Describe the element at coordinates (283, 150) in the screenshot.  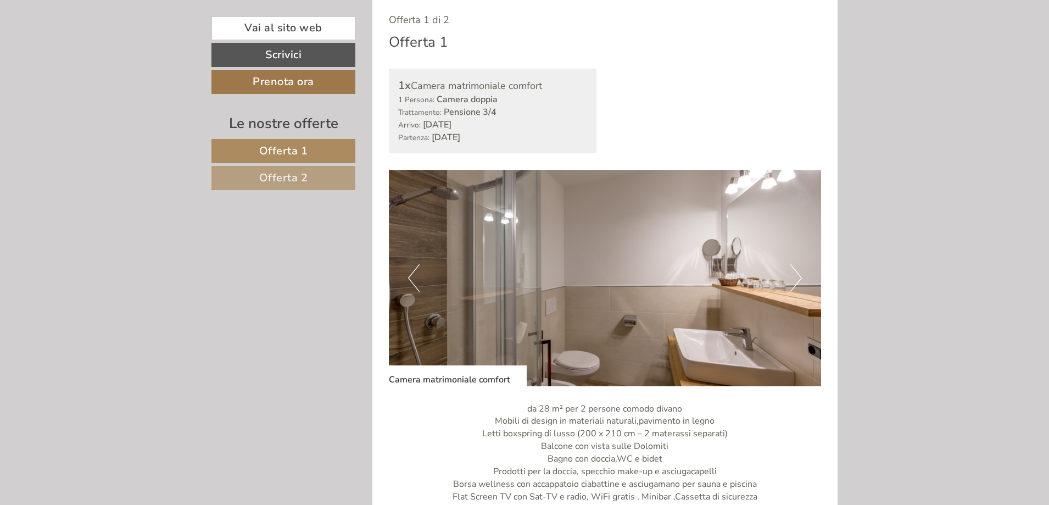
I see `span: Offerta 1` at that location.